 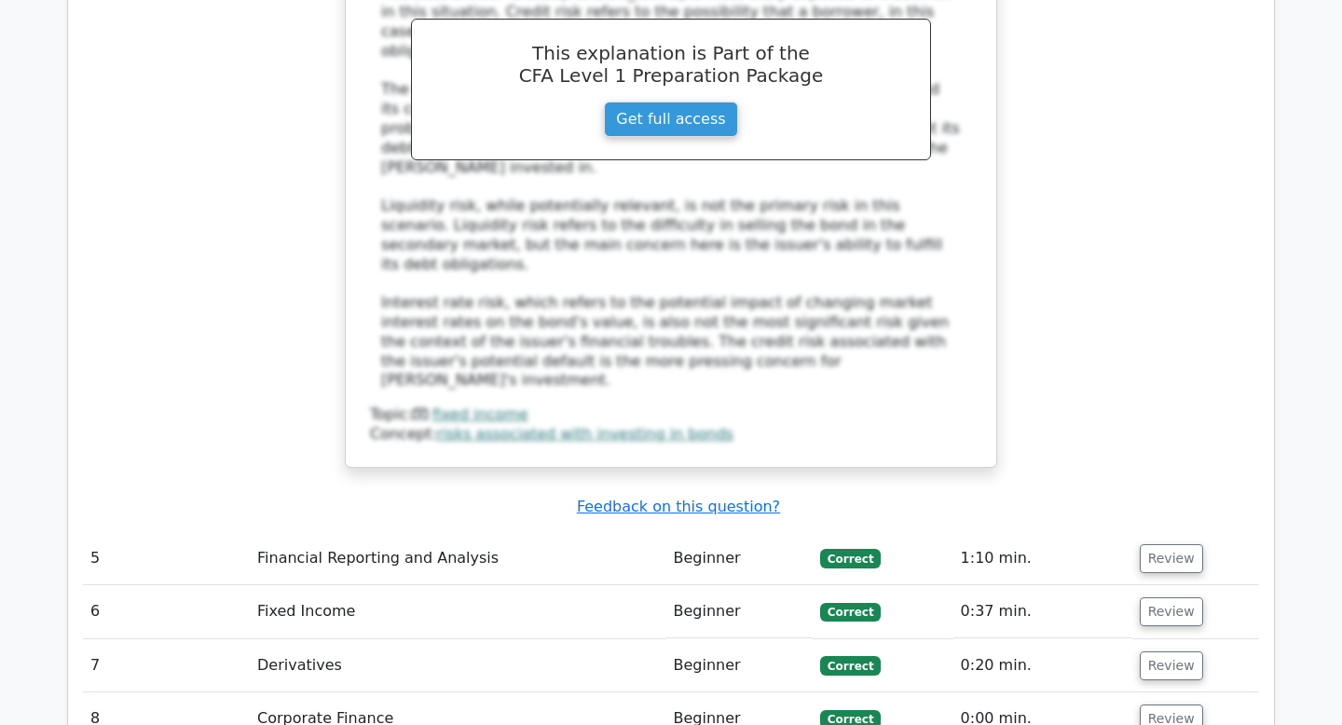 What do you see at coordinates (585, 433) in the screenshot?
I see `a: risks associated with investing in bonds` at bounding box center [585, 433].